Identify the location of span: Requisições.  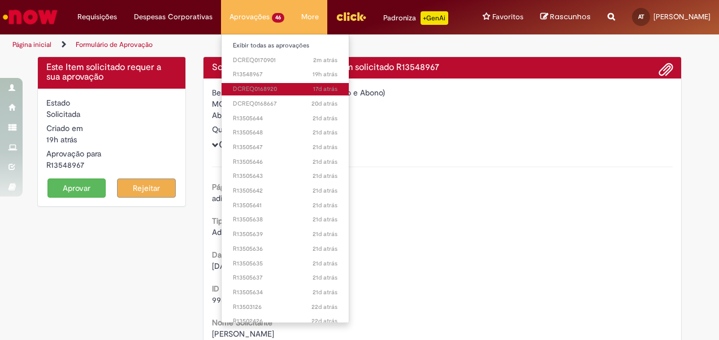
(97, 17).